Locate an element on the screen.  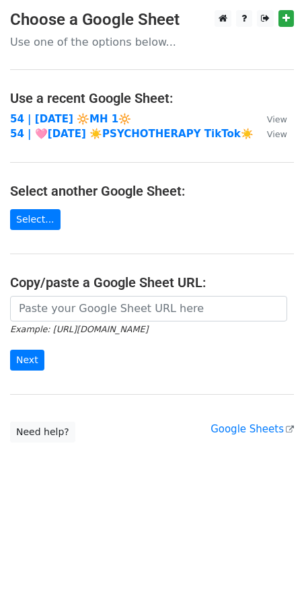
a: Need help? is located at coordinates (42, 432).